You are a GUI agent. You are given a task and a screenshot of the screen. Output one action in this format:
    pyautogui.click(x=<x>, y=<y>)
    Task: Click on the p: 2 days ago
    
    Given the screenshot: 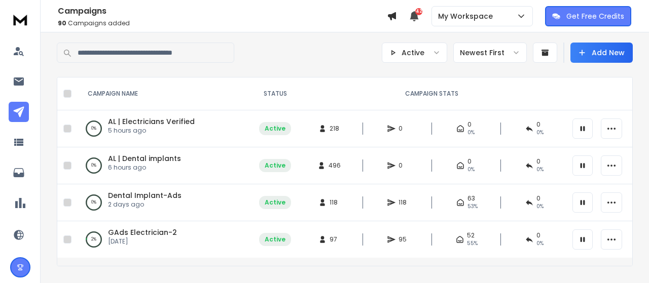 What is the action you would take?
    pyautogui.click(x=144, y=205)
    